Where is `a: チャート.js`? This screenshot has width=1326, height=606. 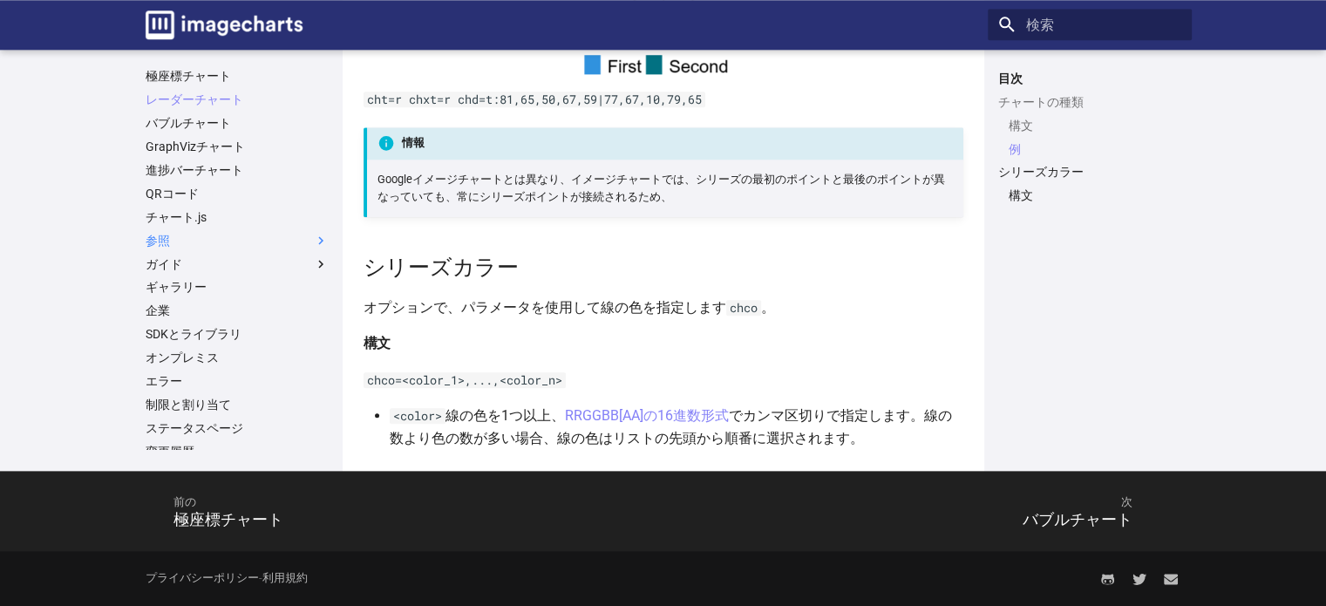
a: チャート.js is located at coordinates (237, 217).